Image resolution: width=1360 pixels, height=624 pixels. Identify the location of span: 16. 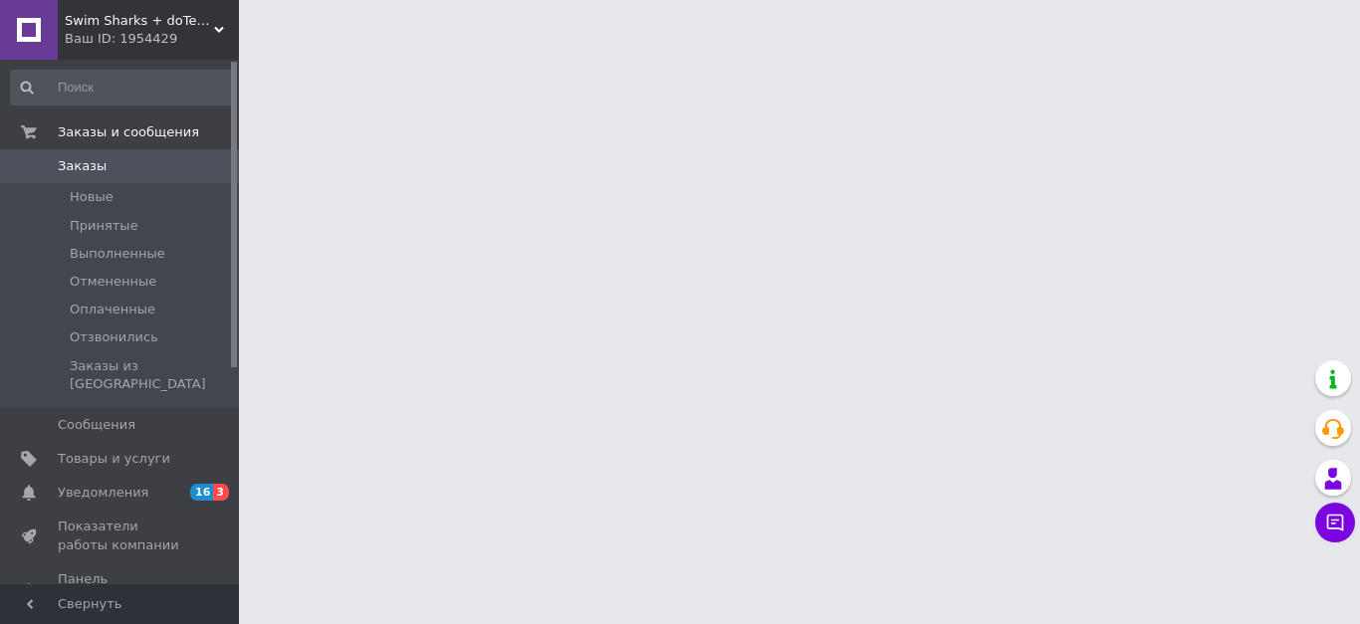
(201, 492).